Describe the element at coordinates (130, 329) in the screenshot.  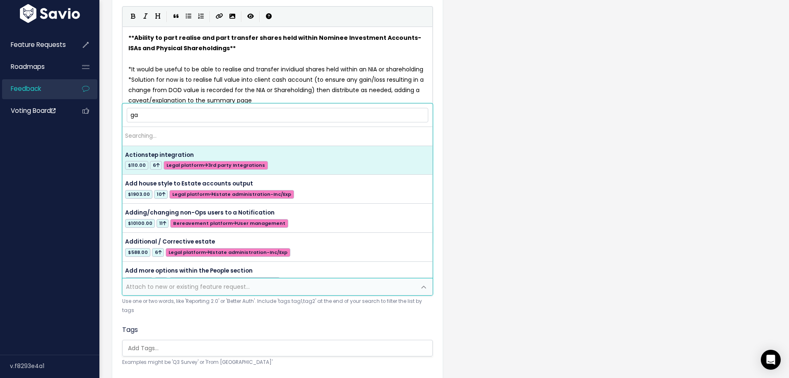
I see `label: Tags` at that location.